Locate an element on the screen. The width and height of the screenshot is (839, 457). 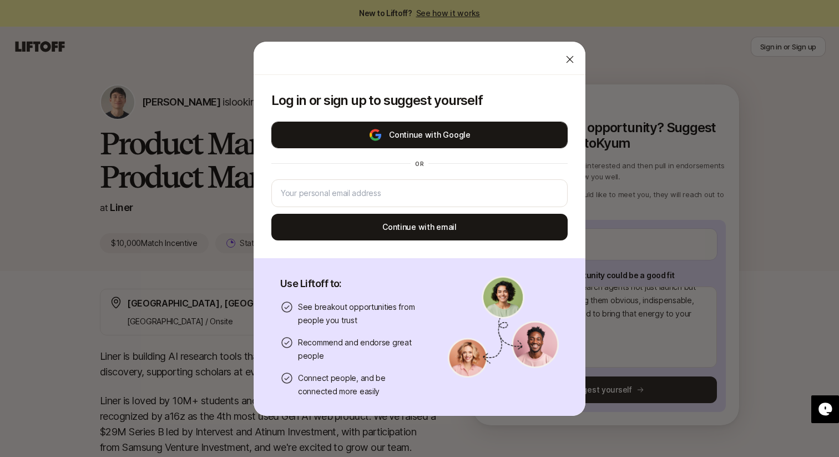
p: See breakout opportunities from people you trust is located at coordinates (360, 314).